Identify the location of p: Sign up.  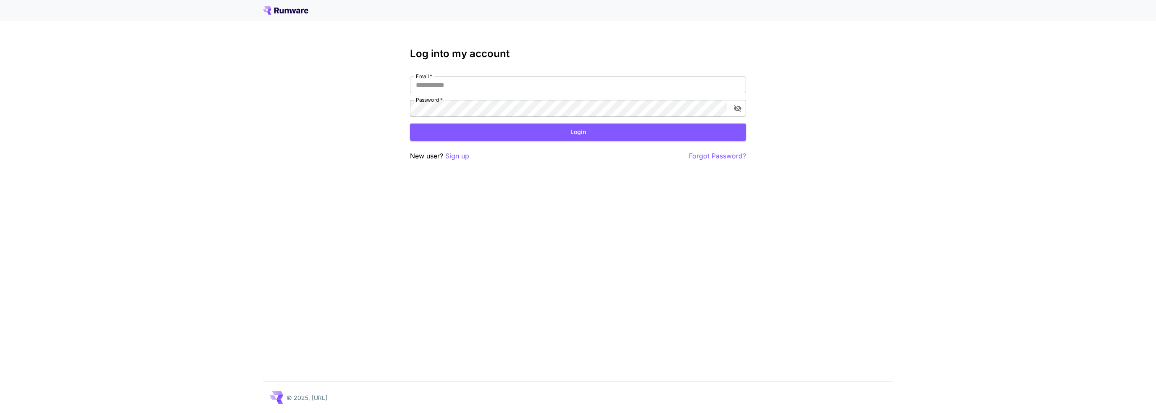
(457, 156).